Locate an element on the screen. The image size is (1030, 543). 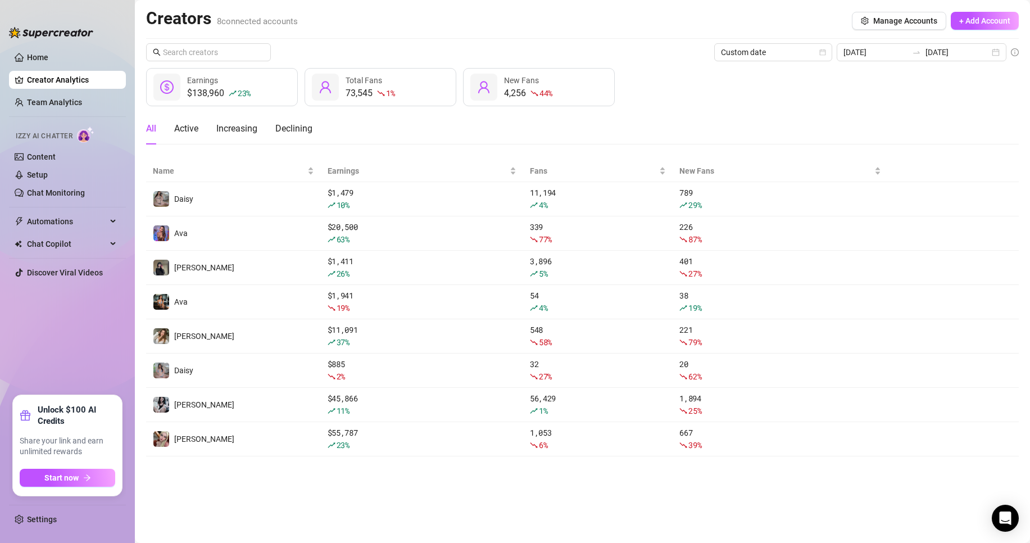
span: Ava is located at coordinates (181, 302).